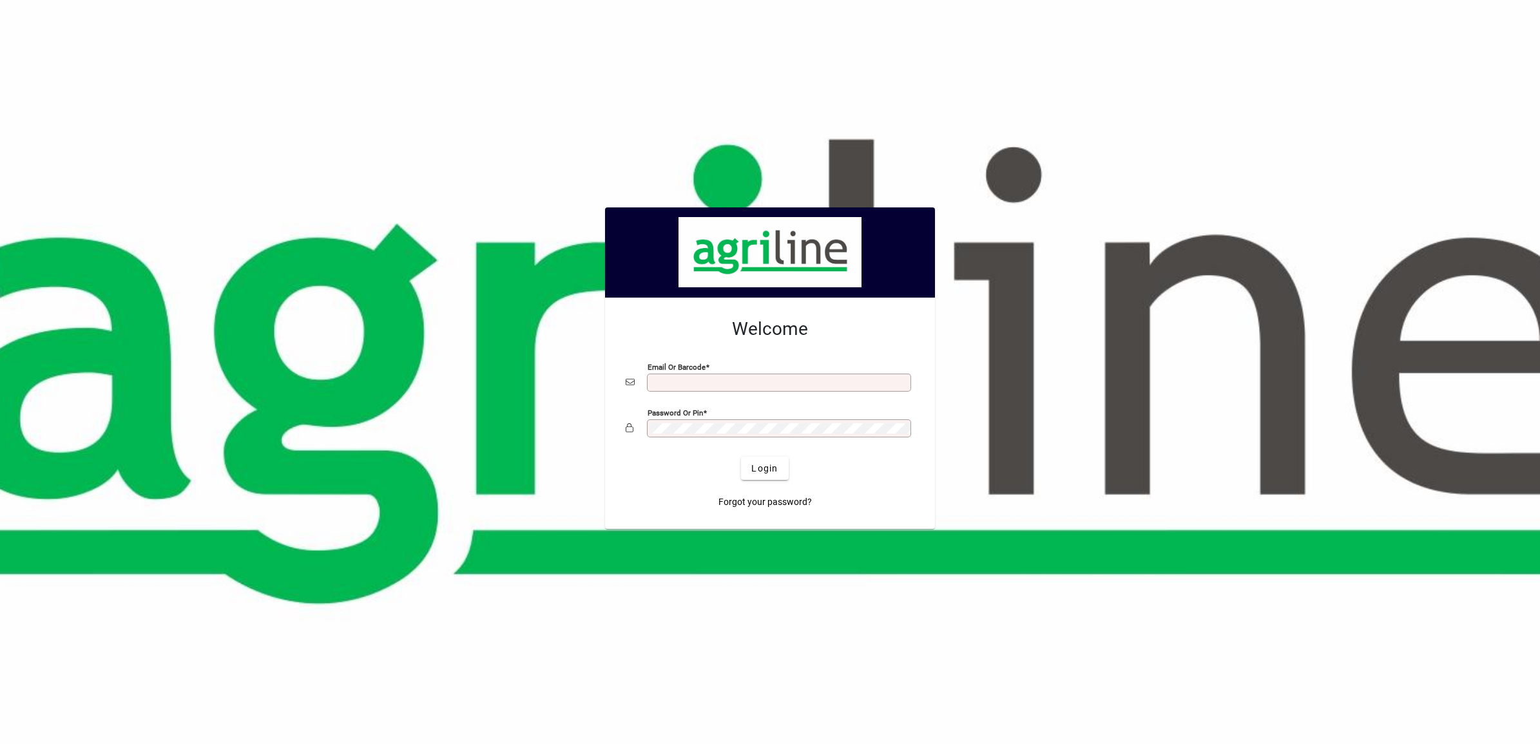  I want to click on span: Forgot your password?, so click(765, 502).